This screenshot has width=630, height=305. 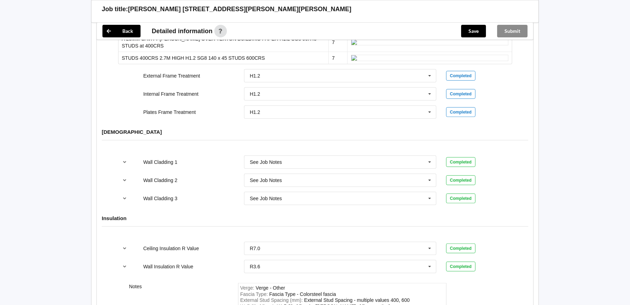 What do you see at coordinates (429, 58) in the screenshot?
I see `img: ai_input-page7-ExternalStudSpacing-0-0.jpeg` at bounding box center [429, 58].